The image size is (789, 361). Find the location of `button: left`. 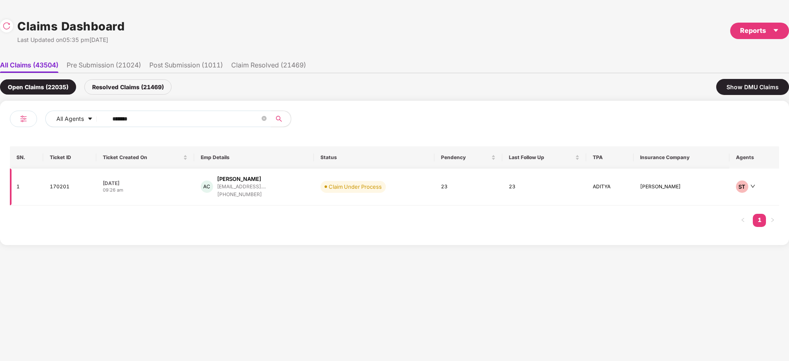

button: left is located at coordinates (743, 221).